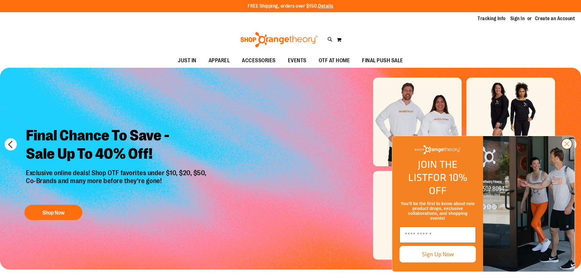 The width and height of the screenshot is (581, 278). Describe the element at coordinates (187, 60) in the screenshot. I see `span: JUST IN` at that location.